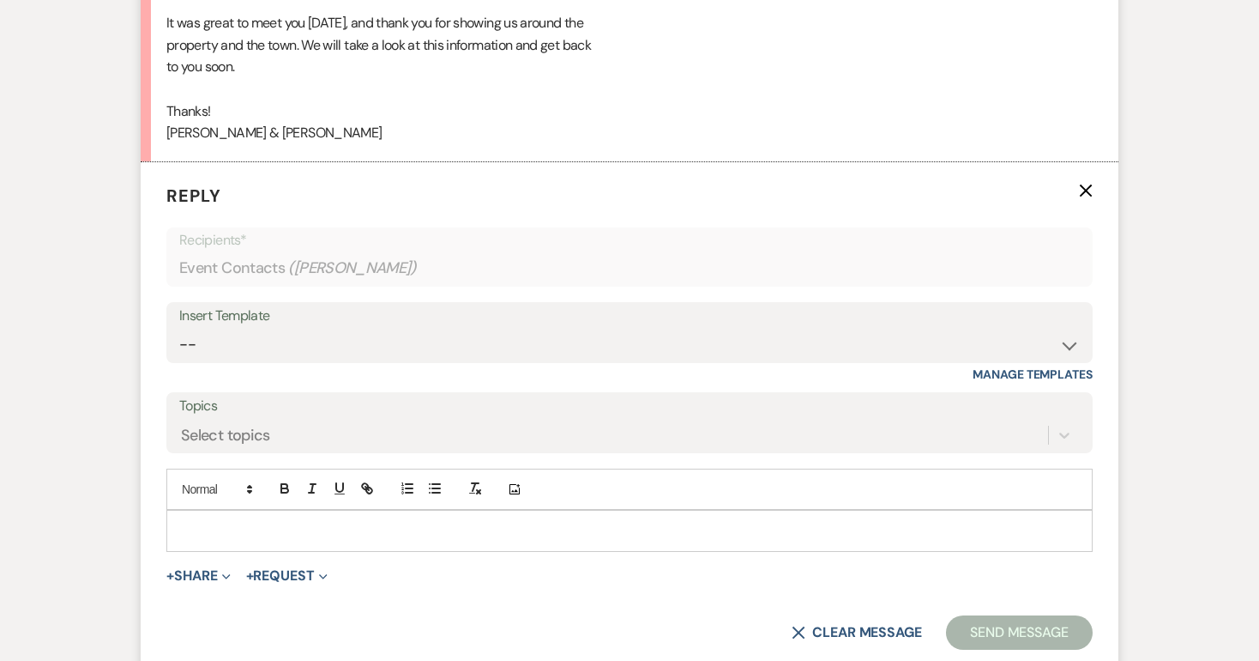  What do you see at coordinates (226, 435) in the screenshot?
I see `div: Select topics` at bounding box center [226, 435].